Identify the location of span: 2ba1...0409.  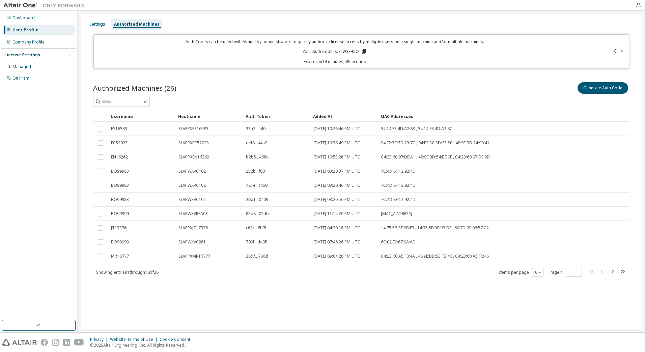
(257, 200).